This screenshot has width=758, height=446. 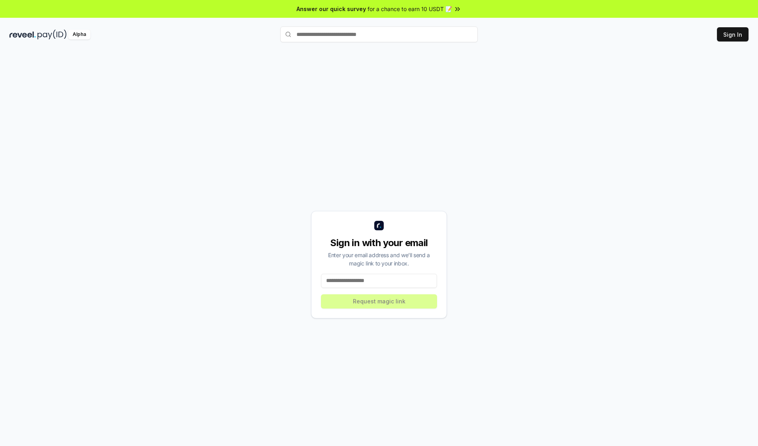 What do you see at coordinates (410, 9) in the screenshot?
I see `span: for a chance to earn 10 USDT 📝` at bounding box center [410, 9].